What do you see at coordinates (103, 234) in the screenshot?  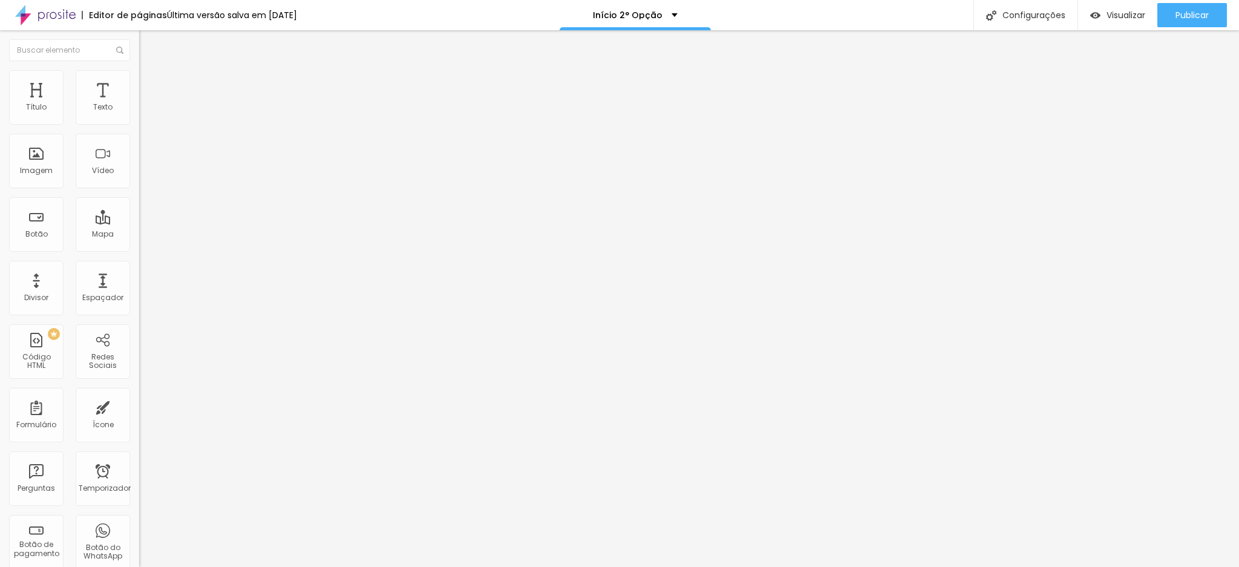 I see `font: Mapa` at bounding box center [103, 234].